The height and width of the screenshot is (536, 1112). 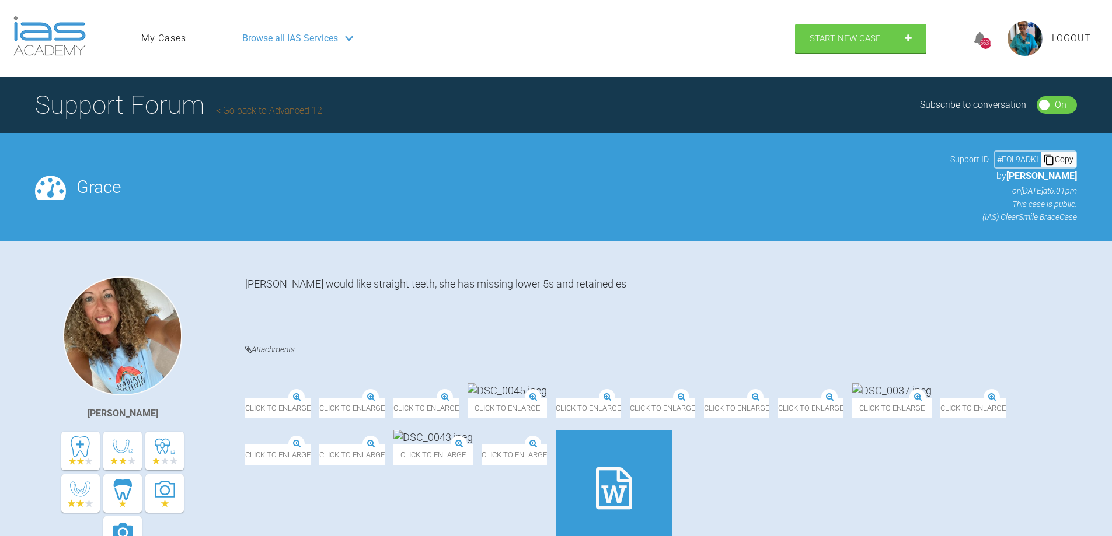 What do you see at coordinates (1071, 39) in the screenshot?
I see `span: Logout` at bounding box center [1071, 39].